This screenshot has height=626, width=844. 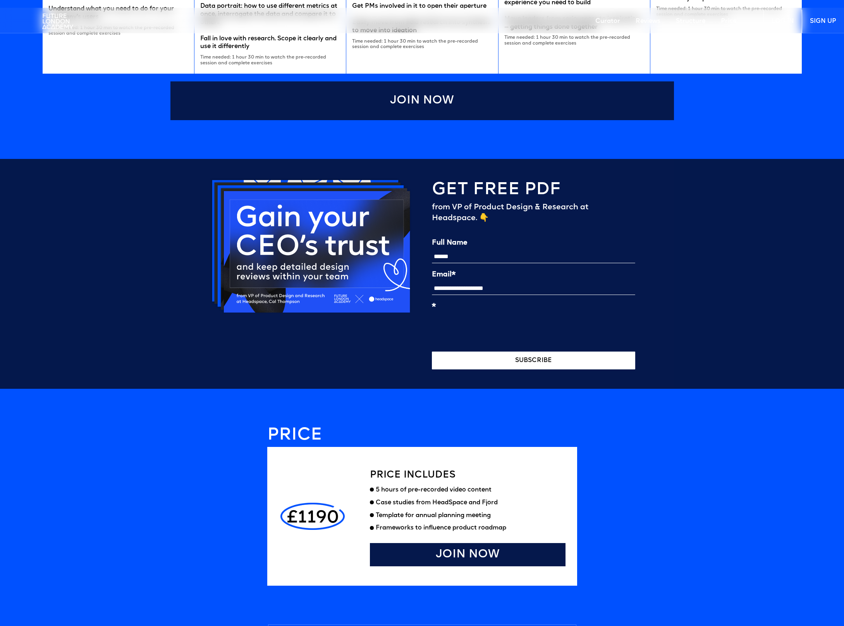 I want to click on a: Price, so click(x=729, y=21).